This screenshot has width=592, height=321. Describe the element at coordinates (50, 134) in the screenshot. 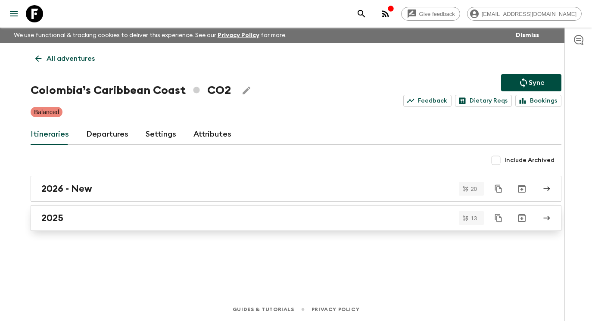

I see `a: Itineraries` at that location.